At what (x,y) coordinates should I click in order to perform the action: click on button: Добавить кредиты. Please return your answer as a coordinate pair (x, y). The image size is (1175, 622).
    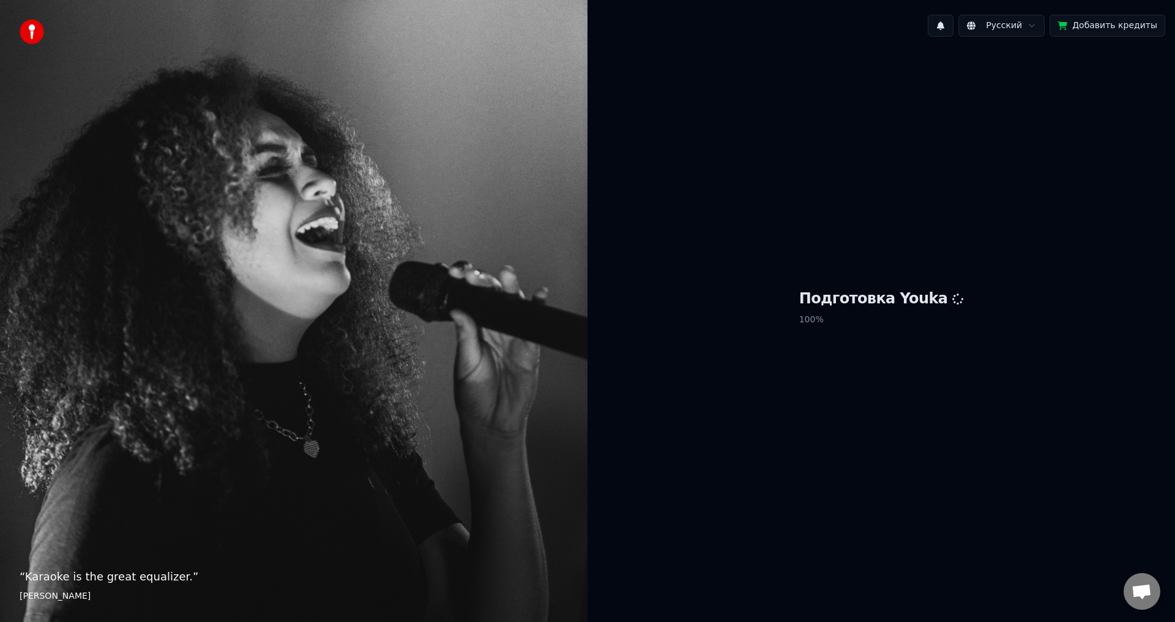
    Looking at the image, I should click on (1107, 26).